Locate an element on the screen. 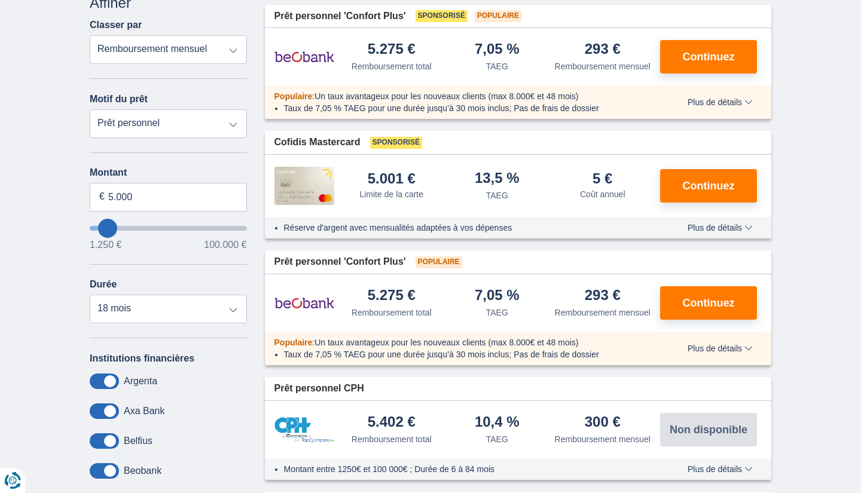  label: Beobank is located at coordinates (142, 471).